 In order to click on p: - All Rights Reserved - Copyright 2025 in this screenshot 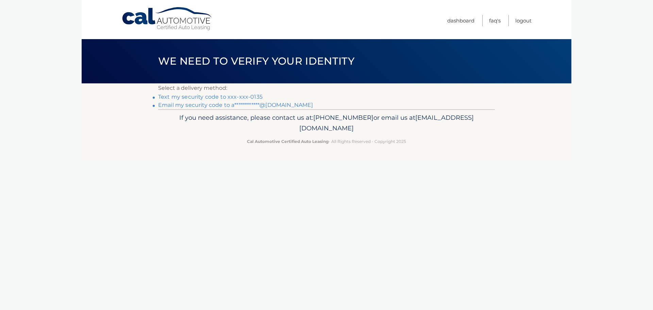, I will do `click(326, 141)`.